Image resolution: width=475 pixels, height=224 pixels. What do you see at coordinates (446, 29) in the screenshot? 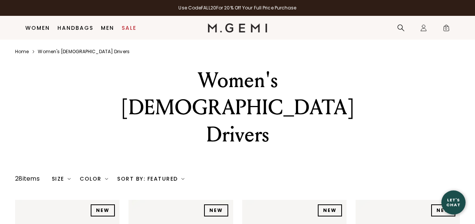
I see `span: 0` at bounding box center [446, 29].